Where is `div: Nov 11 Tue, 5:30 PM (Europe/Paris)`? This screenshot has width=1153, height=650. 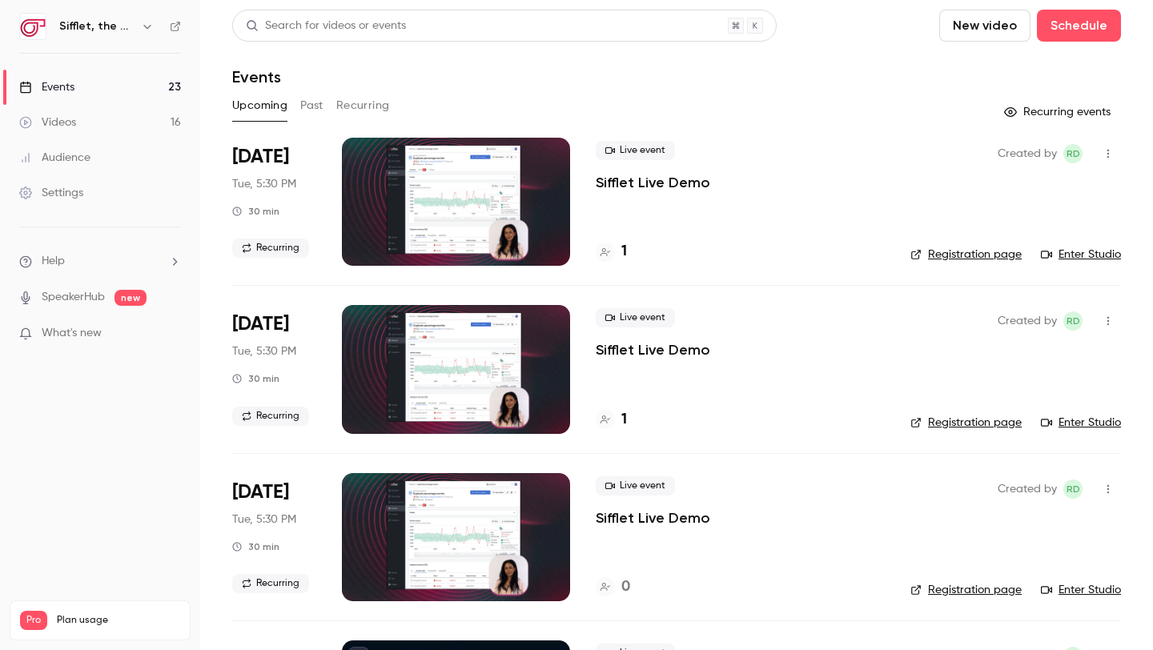 div: Nov 11 Tue, 5:30 PM (Europe/Paris) is located at coordinates (274, 537).